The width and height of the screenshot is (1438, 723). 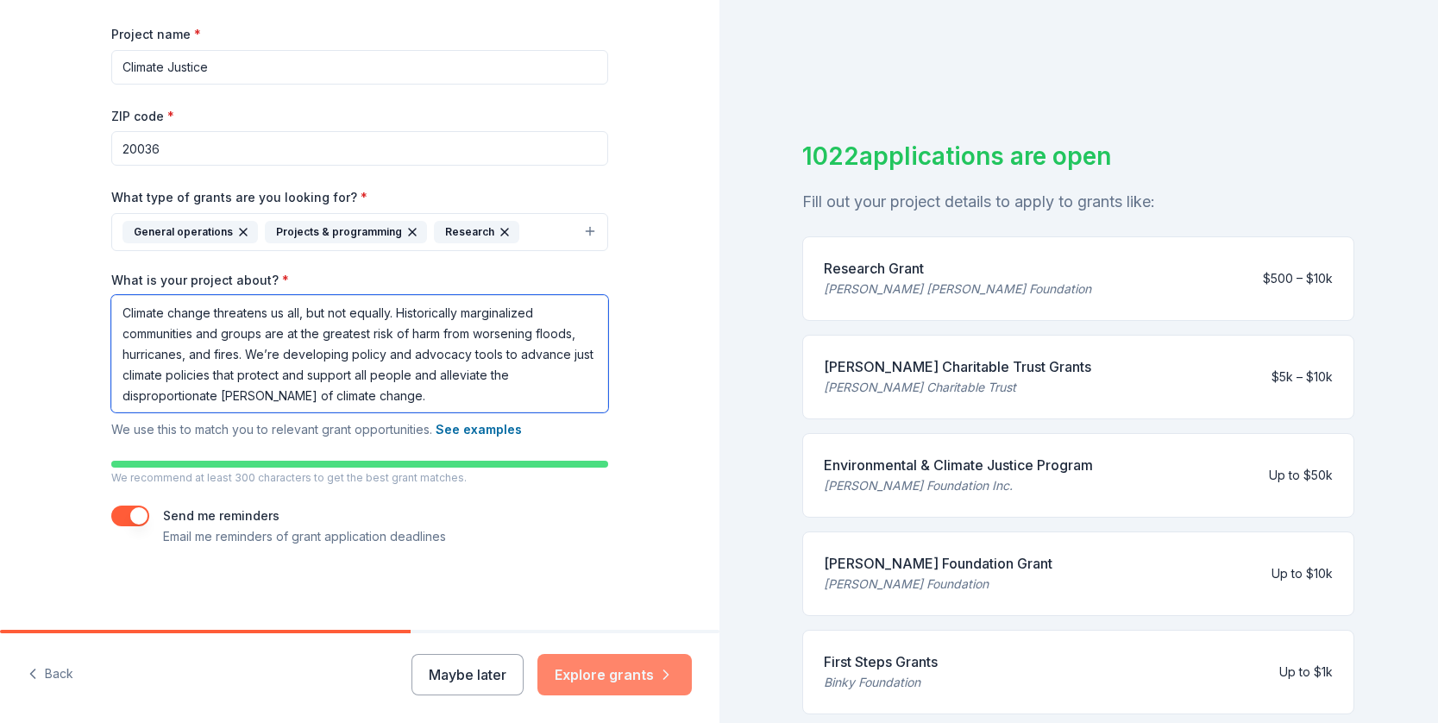 What do you see at coordinates (479, 430) in the screenshot?
I see `button: See examples` at bounding box center [479, 430].